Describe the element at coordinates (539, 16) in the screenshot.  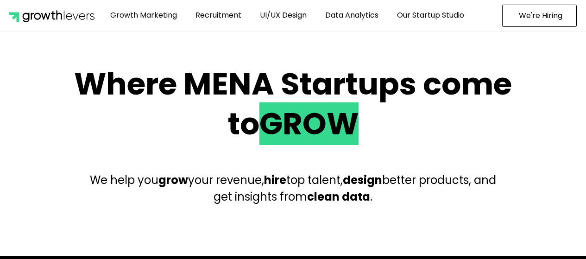
I see `a: We're Hiring` at that location.